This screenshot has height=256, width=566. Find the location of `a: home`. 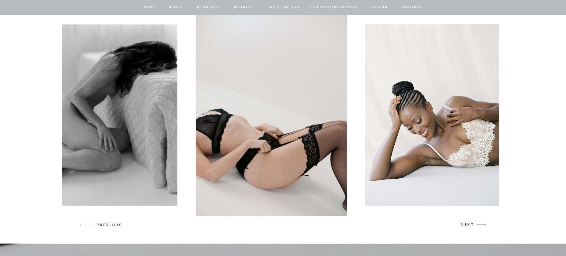

a: home is located at coordinates (149, 7).